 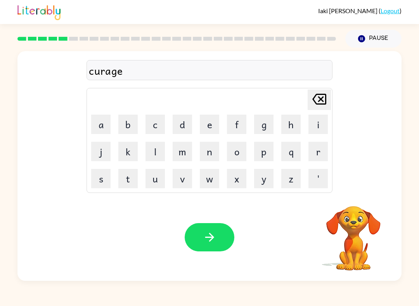 I want to click on button: Pause, so click(x=373, y=39).